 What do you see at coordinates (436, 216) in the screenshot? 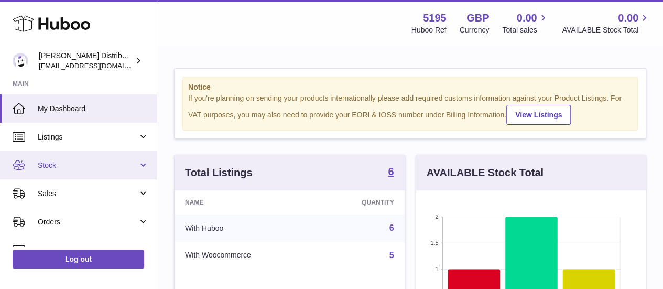
I see `text: 2` at bounding box center [436, 216].